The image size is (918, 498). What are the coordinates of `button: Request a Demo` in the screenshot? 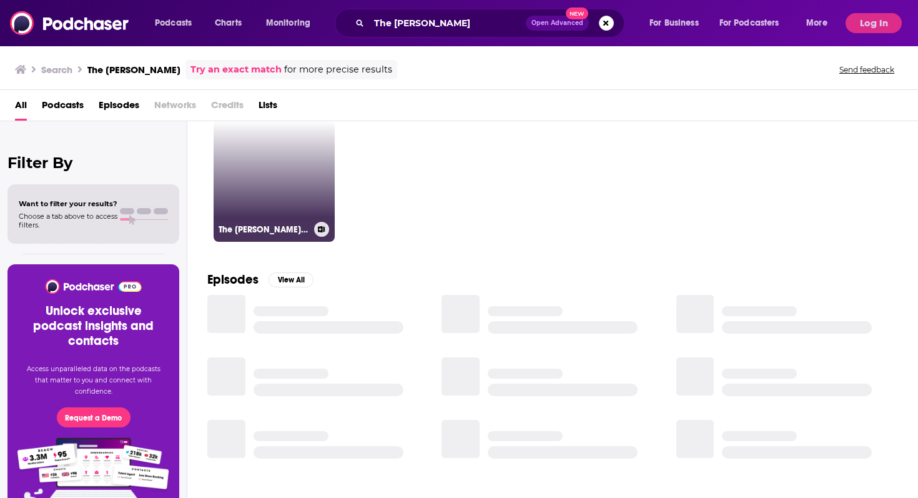 It's located at (94, 417).